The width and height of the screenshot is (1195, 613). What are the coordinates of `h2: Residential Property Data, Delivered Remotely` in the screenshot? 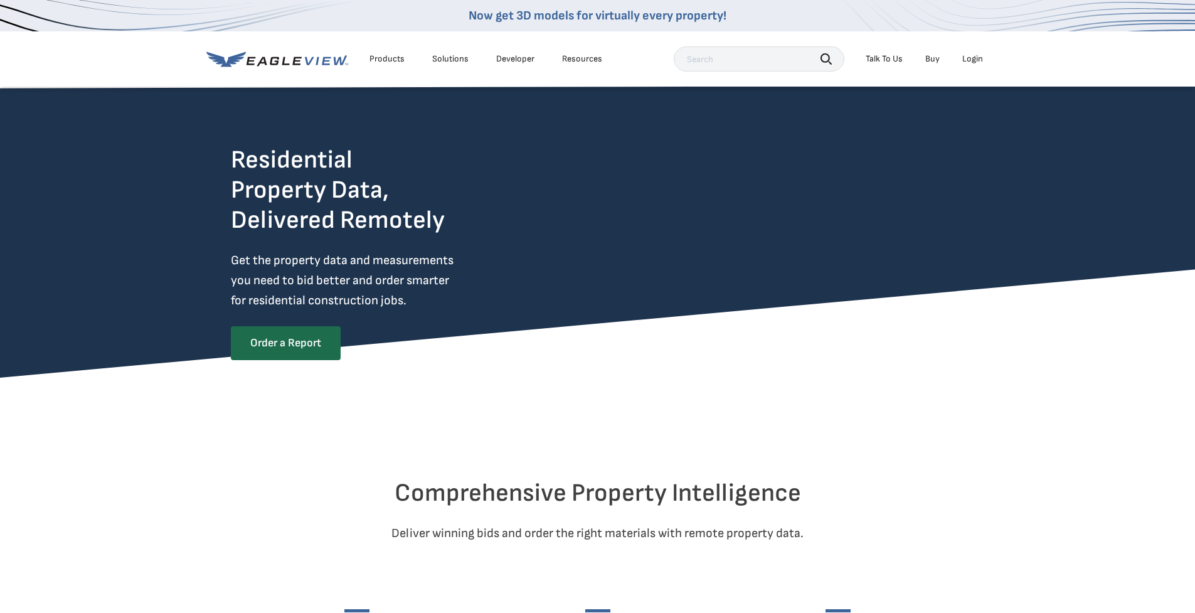 It's located at (337, 190).